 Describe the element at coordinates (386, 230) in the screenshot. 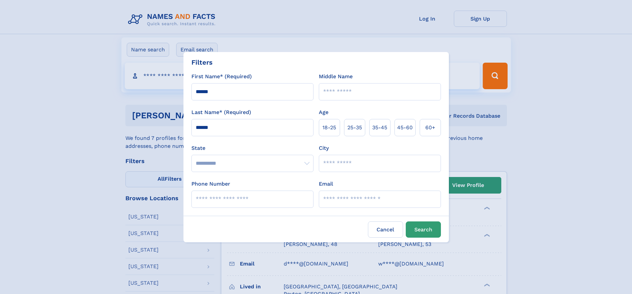

I see `label: Cancel` at that location.